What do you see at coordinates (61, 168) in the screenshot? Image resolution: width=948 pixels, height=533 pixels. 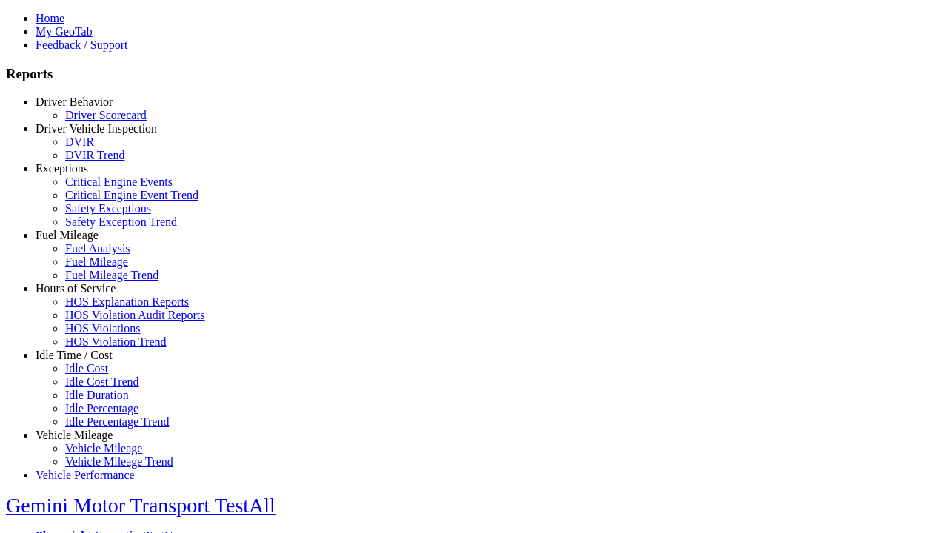 I see `a: Exceptions` at bounding box center [61, 168].